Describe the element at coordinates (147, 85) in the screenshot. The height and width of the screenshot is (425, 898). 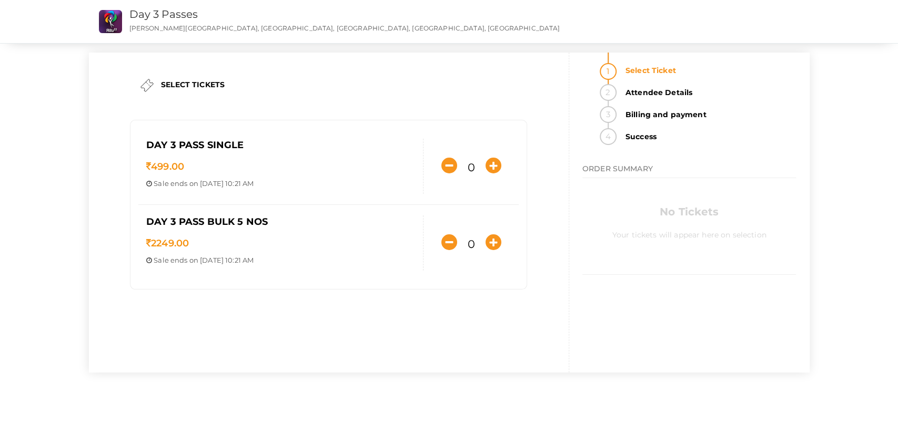
I see `img: ticket.png` at that location.